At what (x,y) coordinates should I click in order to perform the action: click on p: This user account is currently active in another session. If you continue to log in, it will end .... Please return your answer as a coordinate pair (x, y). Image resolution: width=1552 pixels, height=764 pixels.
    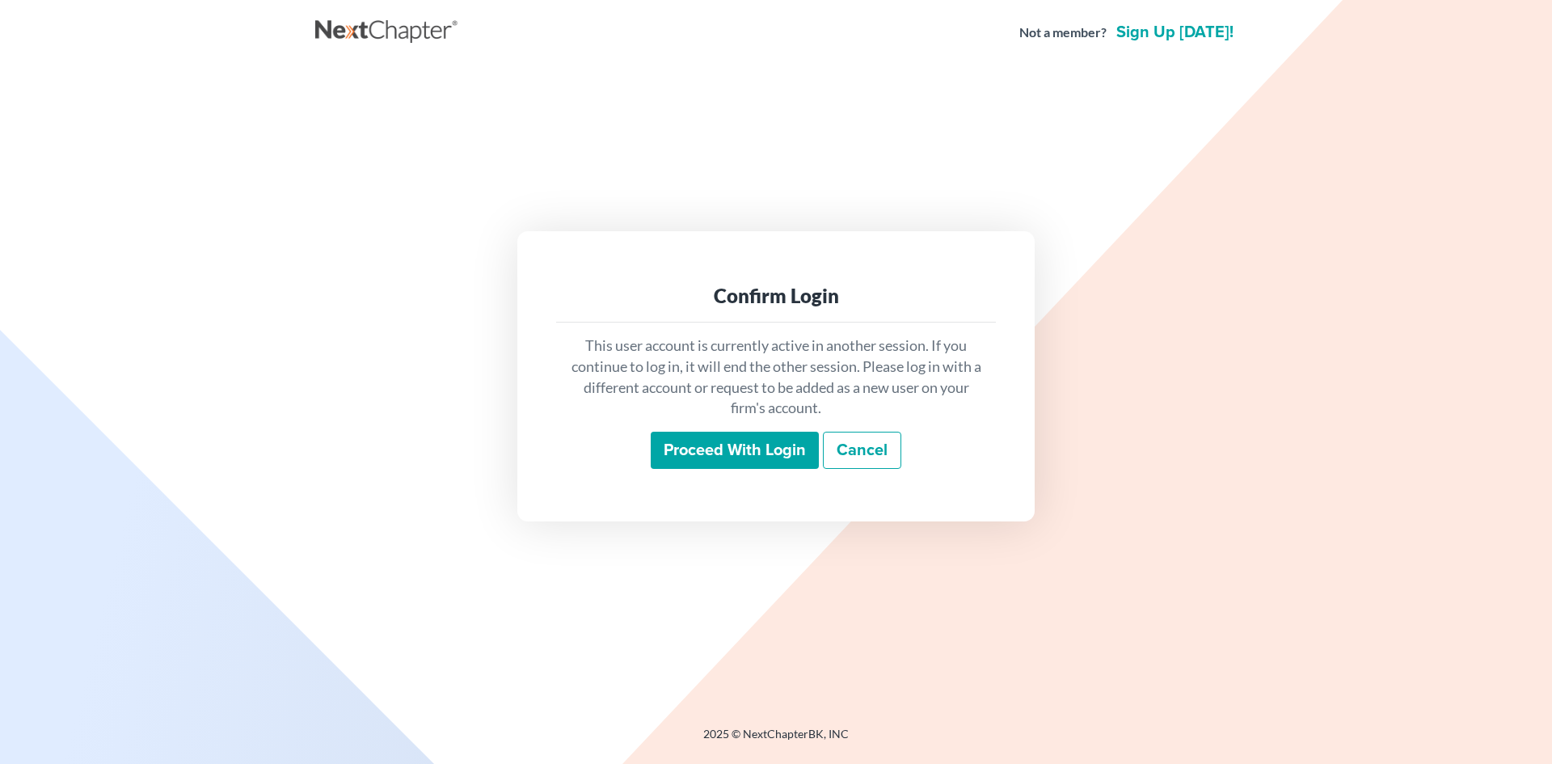
    Looking at the image, I should click on (776, 377).